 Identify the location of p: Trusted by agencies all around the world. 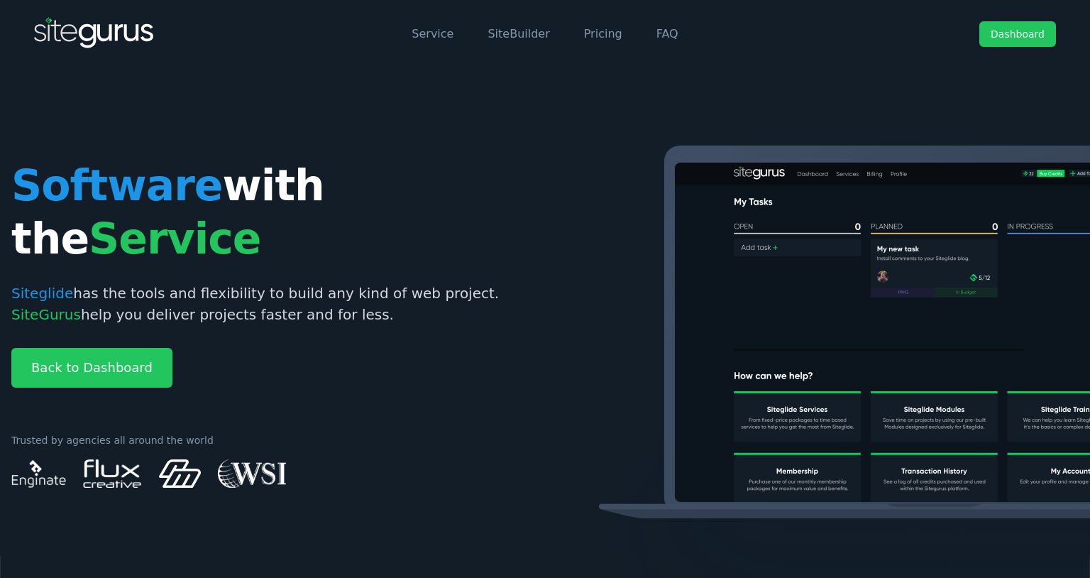
(273, 440).